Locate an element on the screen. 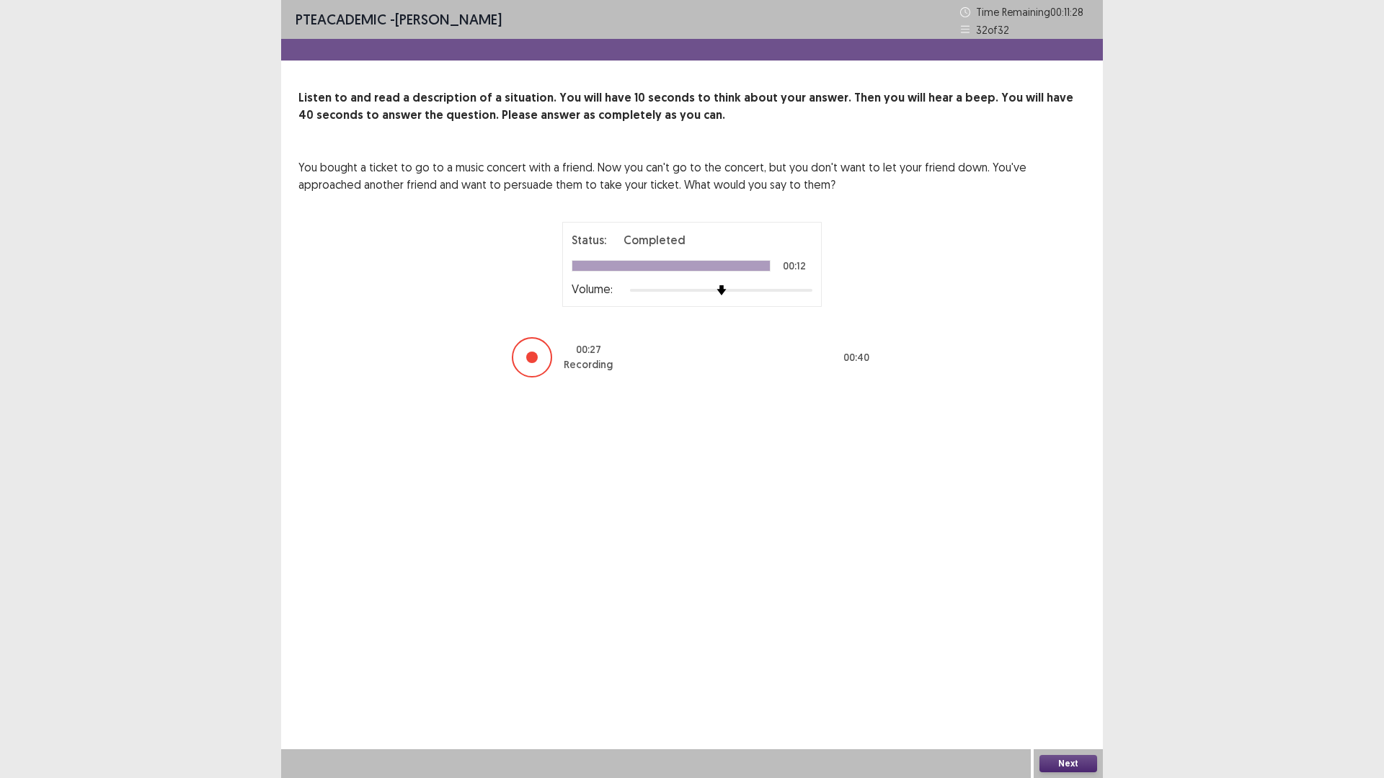 The height and width of the screenshot is (778, 1384). p: 32 of 32 is located at coordinates (992, 30).